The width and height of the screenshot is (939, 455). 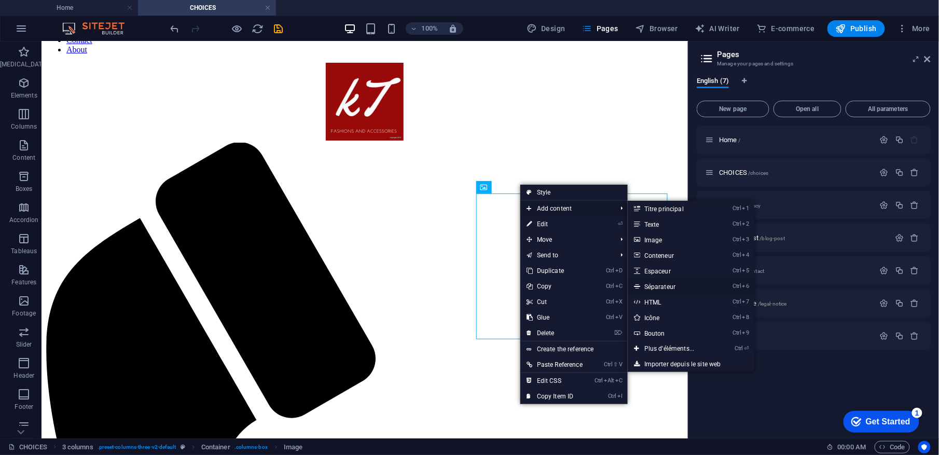 What do you see at coordinates (745, 239) in the screenshot?
I see `i: 3` at bounding box center [745, 239].